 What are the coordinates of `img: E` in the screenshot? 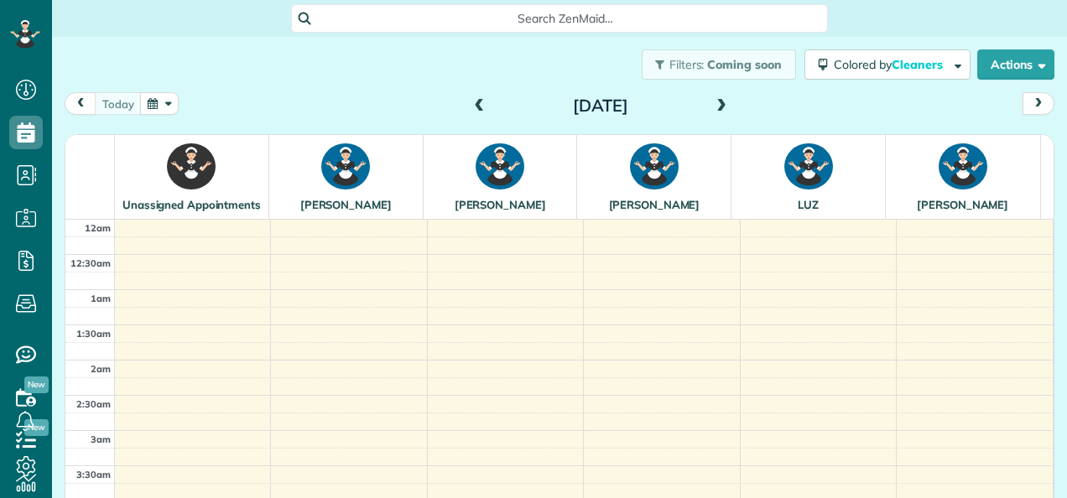 It's located at (500, 166).